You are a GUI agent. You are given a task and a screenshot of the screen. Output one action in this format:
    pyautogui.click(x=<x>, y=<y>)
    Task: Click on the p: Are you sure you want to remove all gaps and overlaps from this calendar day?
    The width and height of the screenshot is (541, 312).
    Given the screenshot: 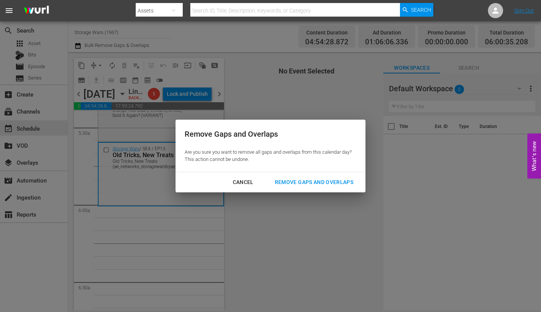 What is the action you would take?
    pyautogui.click(x=268, y=152)
    